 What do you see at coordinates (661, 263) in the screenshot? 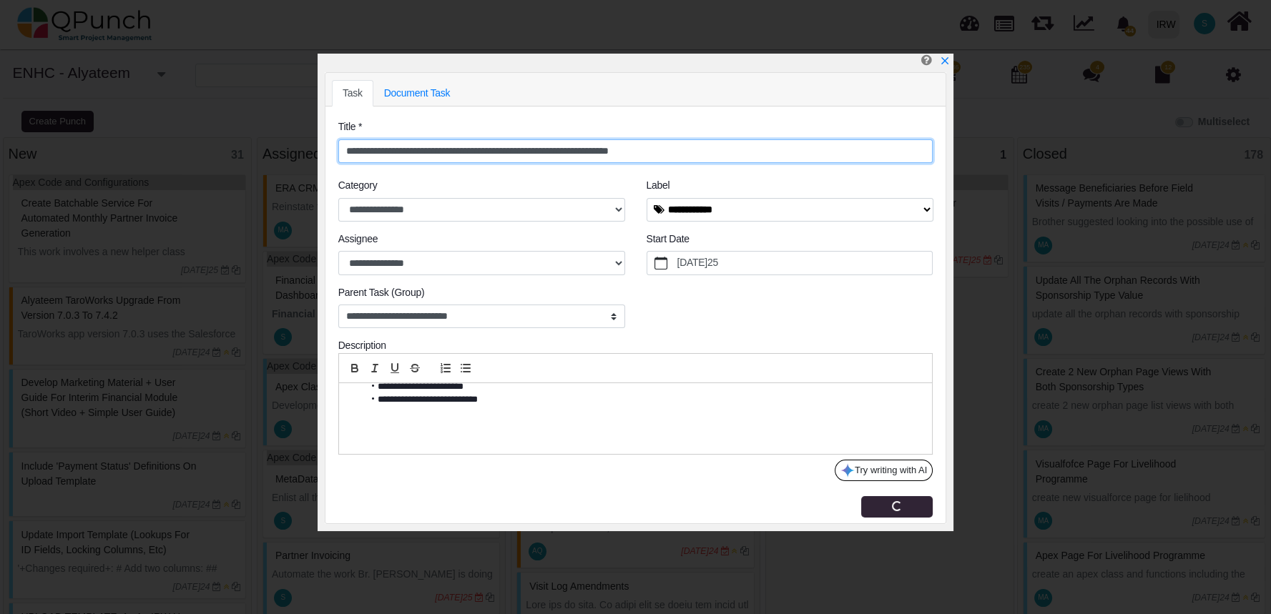
I see `button: calendar` at bounding box center [661, 263].